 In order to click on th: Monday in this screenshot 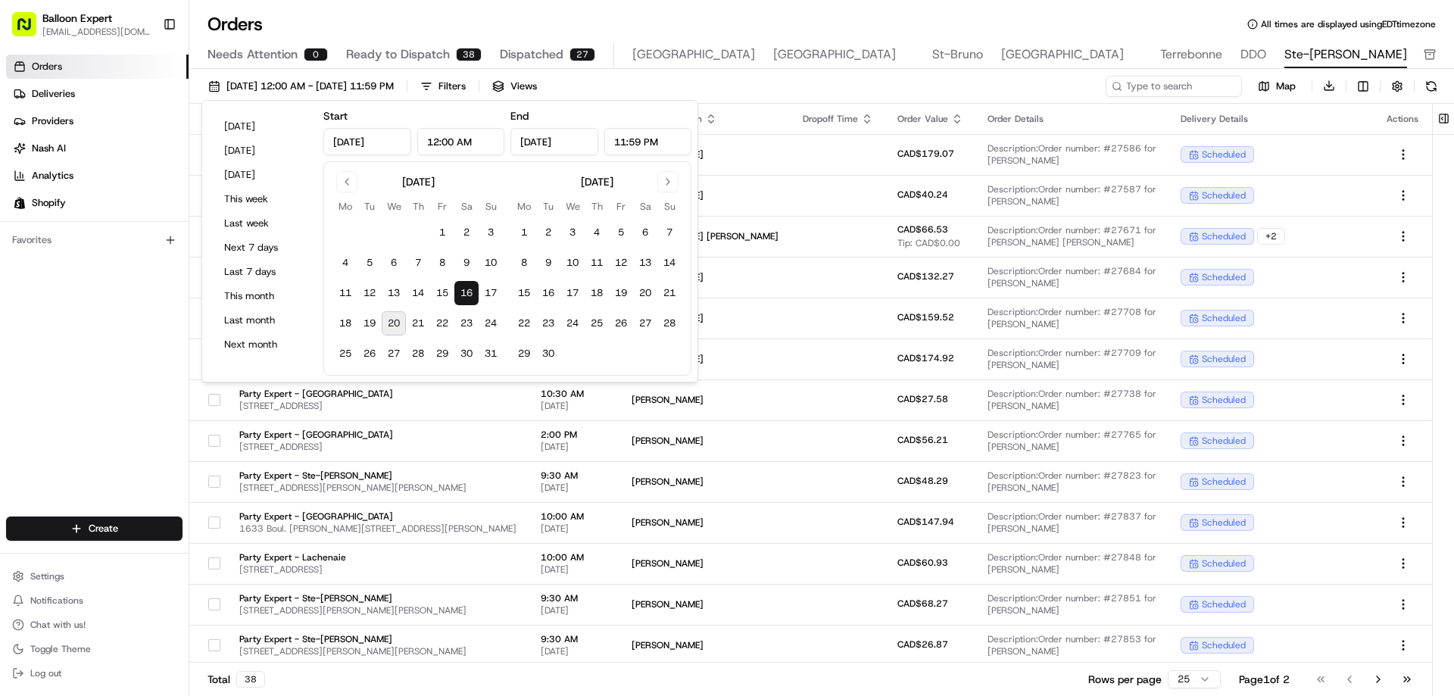, I will do `click(524, 206)`.